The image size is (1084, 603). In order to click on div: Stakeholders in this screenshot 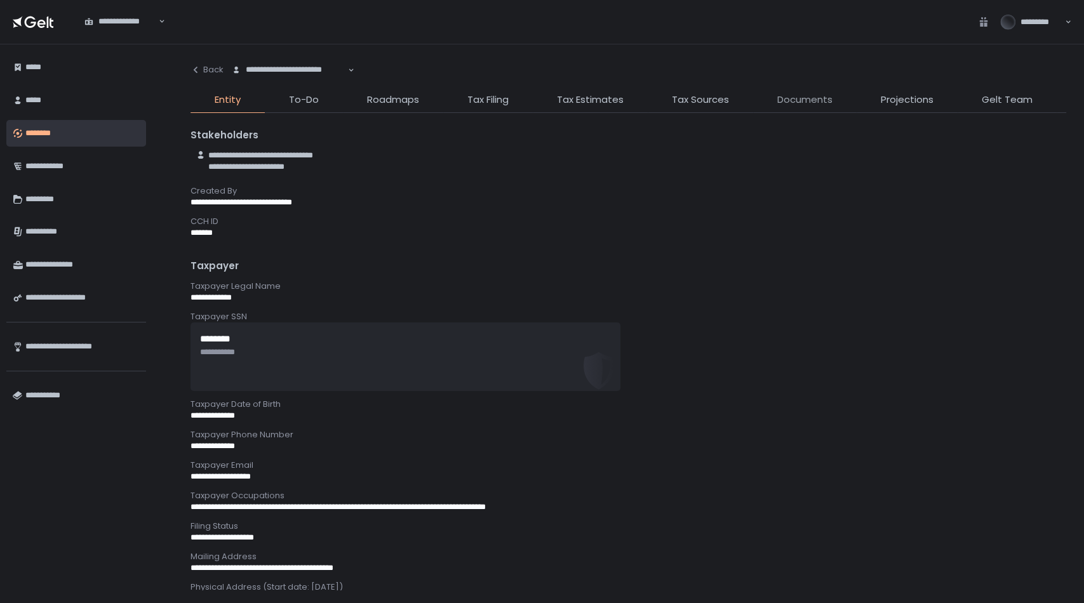, I will do `click(628, 135)`.